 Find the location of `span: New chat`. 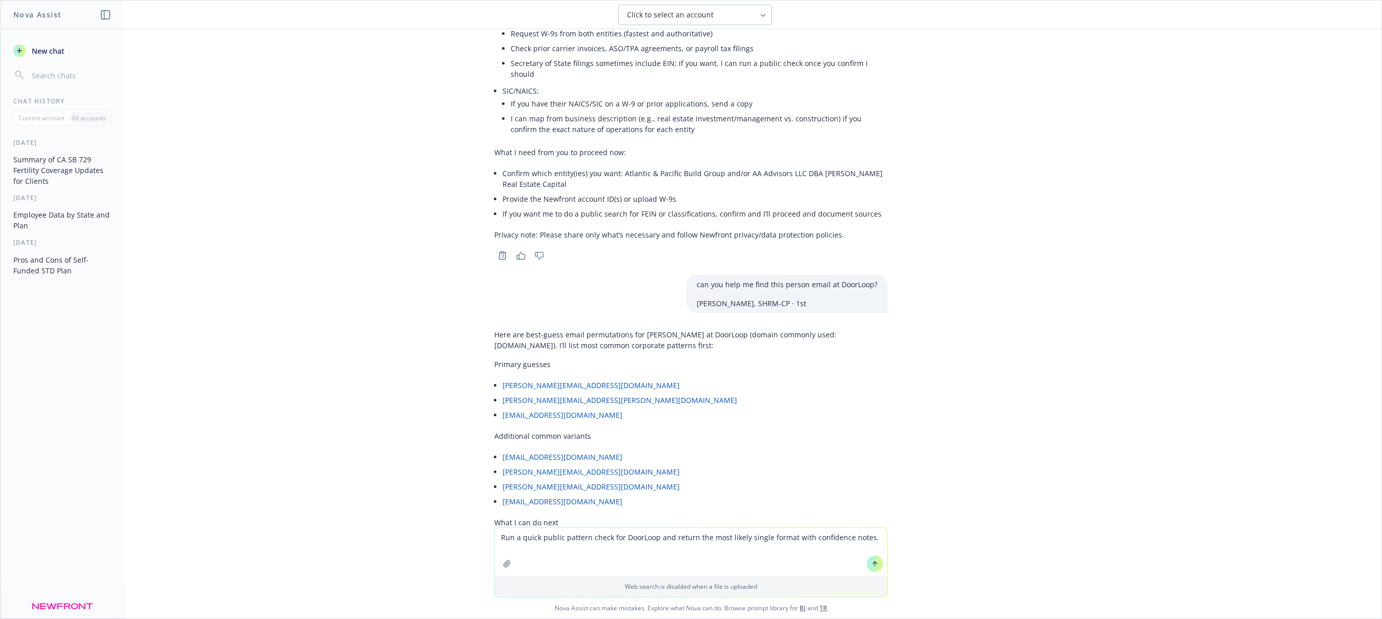

span: New chat is located at coordinates (47, 51).